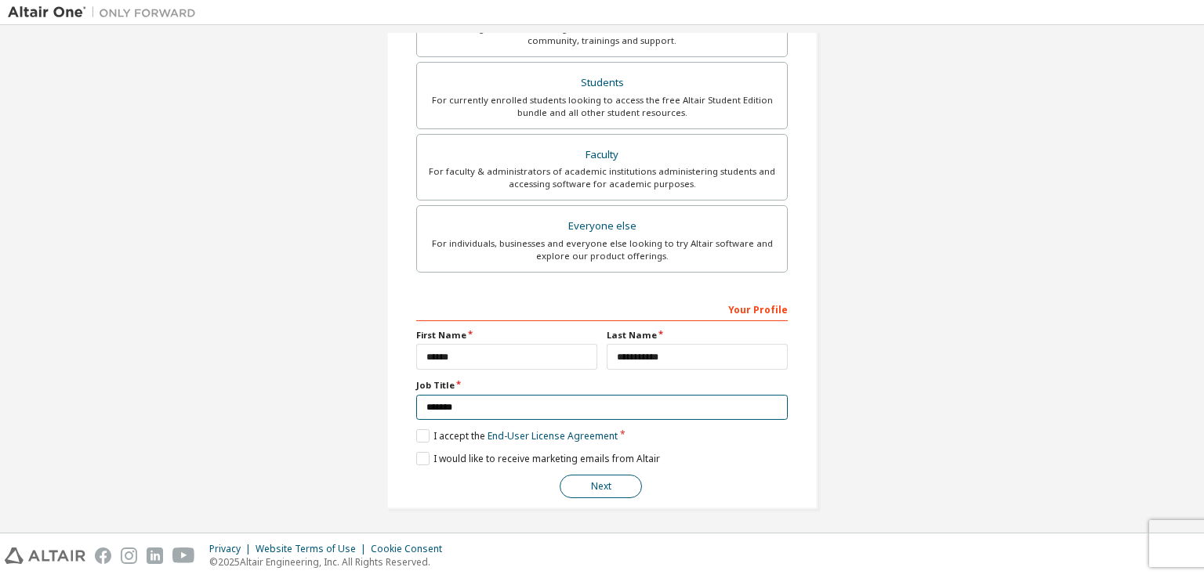 The height and width of the screenshot is (578, 1204). I want to click on a: End-User License Agreement, so click(552, 436).